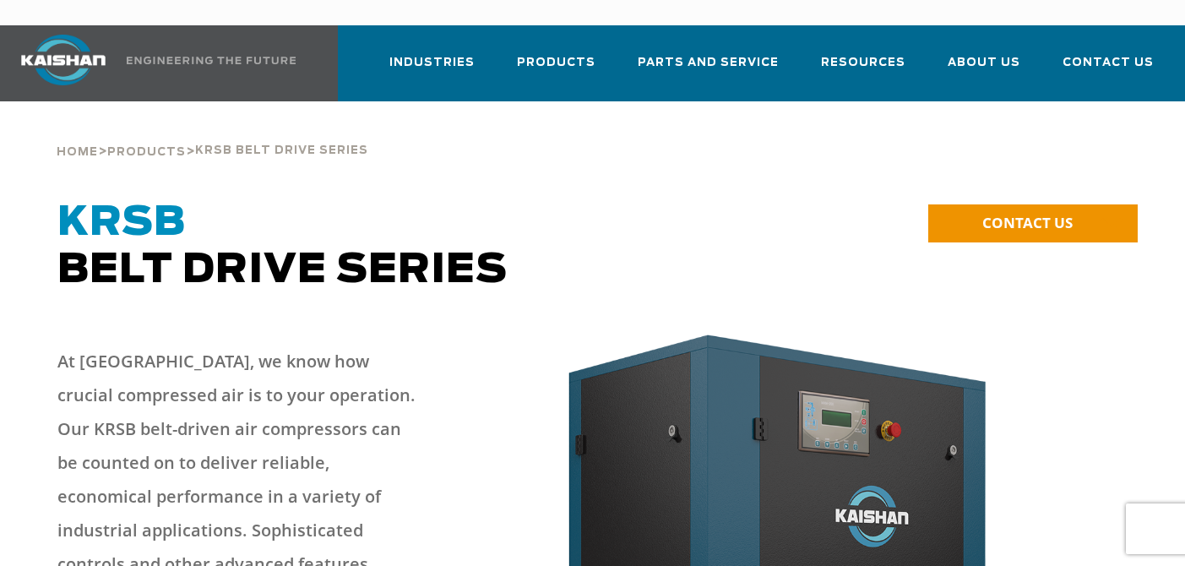 This screenshot has width=1185, height=566. Describe the element at coordinates (708, 63) in the screenshot. I see `span: Parts and Service` at that location.